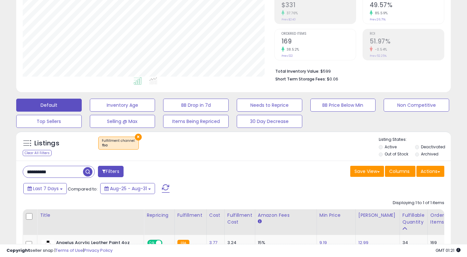  Describe the element at coordinates (49, 121) in the screenshot. I see `button: Top Sellers` at that location.